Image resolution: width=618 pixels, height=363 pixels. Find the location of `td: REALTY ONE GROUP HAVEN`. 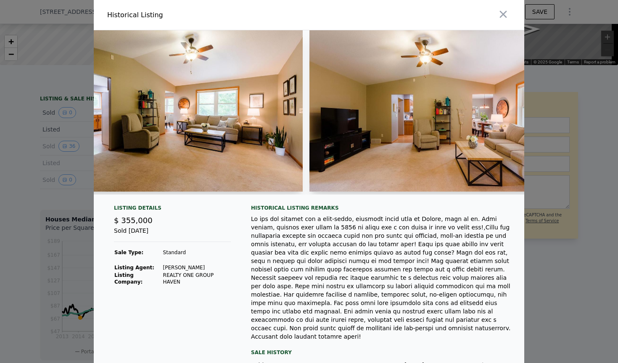

td: REALTY ONE GROUP HAVEN is located at coordinates (197, 279).